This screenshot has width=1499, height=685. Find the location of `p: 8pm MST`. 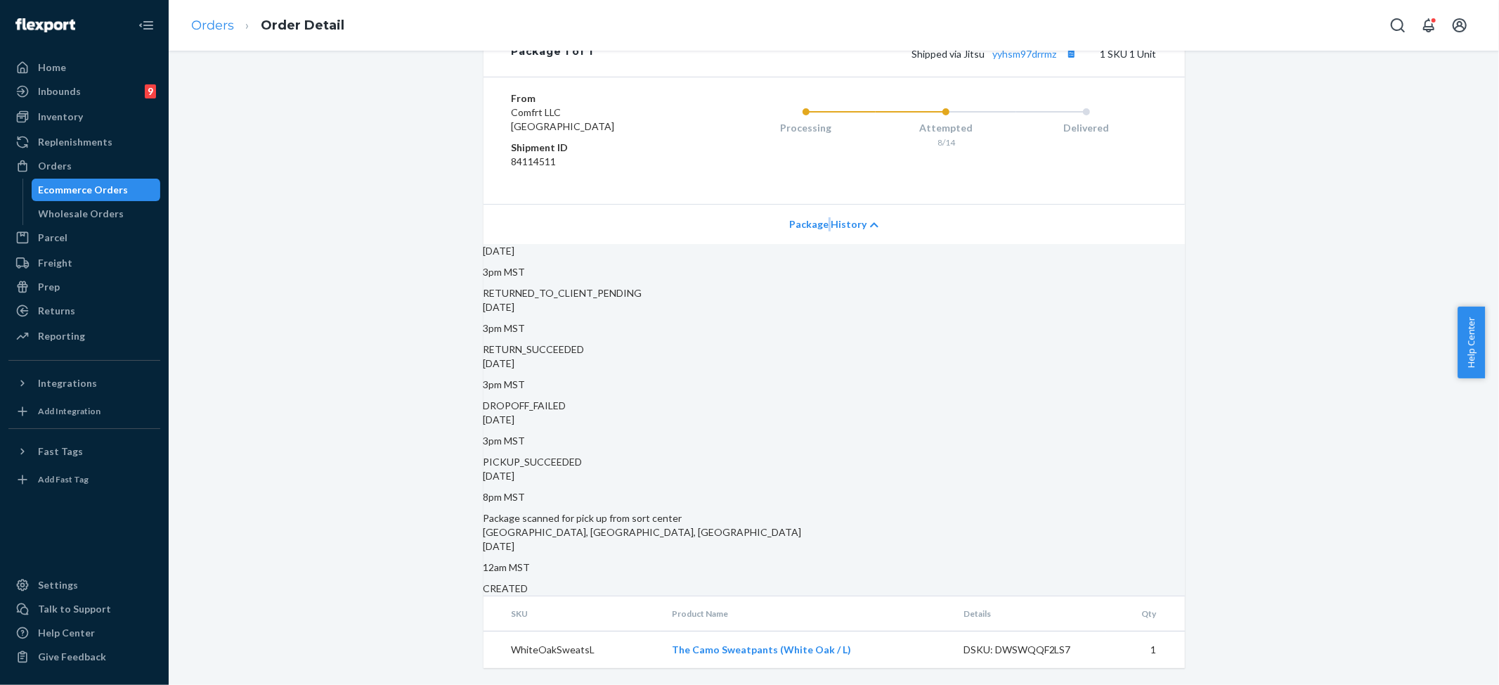

p: 8pm MST is located at coordinates (834, 497).